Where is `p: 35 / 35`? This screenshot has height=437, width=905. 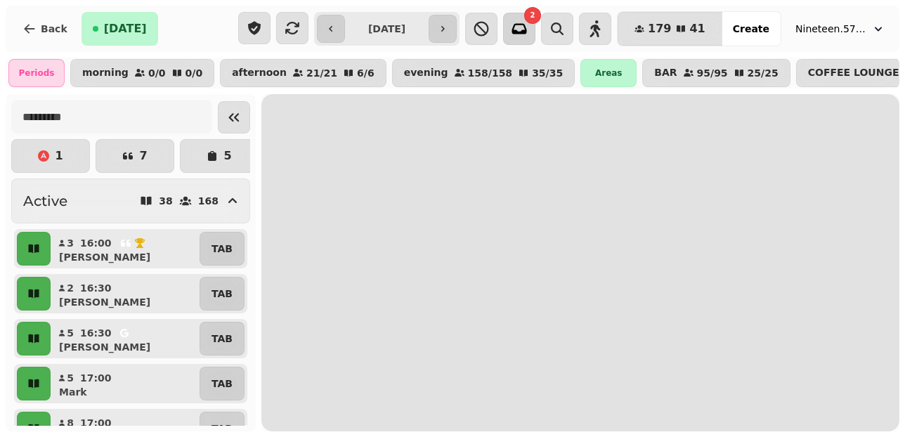
p: 35 / 35 is located at coordinates (548, 73).